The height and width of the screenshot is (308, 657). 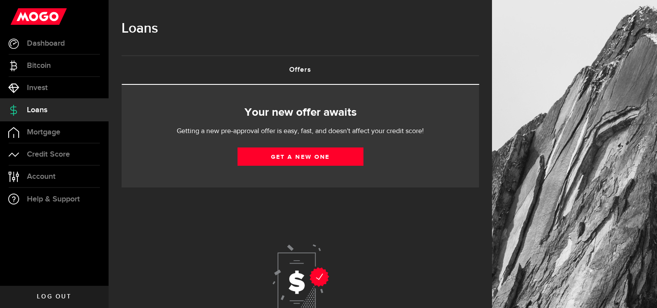 What do you see at coordinates (300, 70) in the screenshot?
I see `ul: Tabs Navigation` at bounding box center [300, 70].